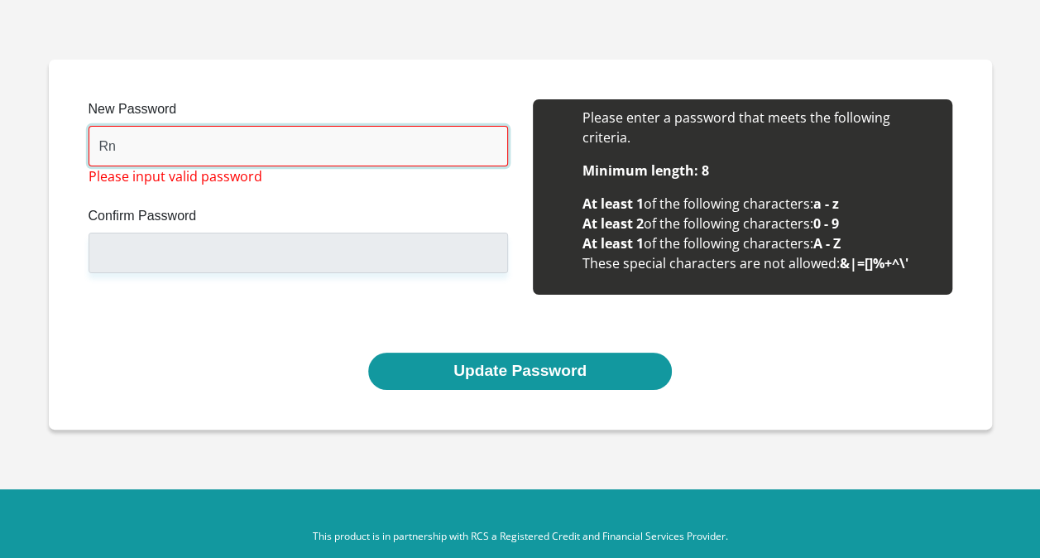 Image resolution: width=1040 pixels, height=558 pixels. What do you see at coordinates (520, 536) in the screenshot?
I see `p: This product is in partnership with RCS a Registered Credit and Financial Services Provider.` at bounding box center [520, 536].